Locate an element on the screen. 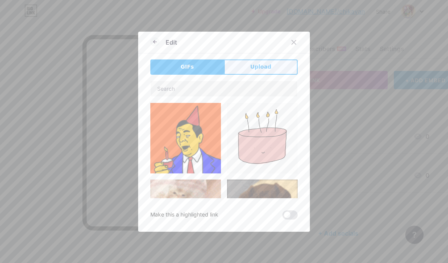  div: Make this a highlighted link is located at coordinates (184, 215).